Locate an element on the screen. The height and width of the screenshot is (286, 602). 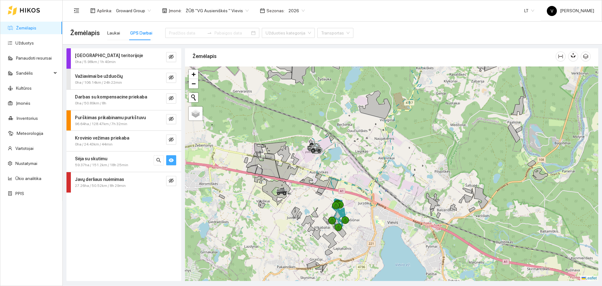
div: Javų derliaus nuėmimas27.26ha / 50.52km / 8h 29mineye-invisible is located at coordinates (124, 182).